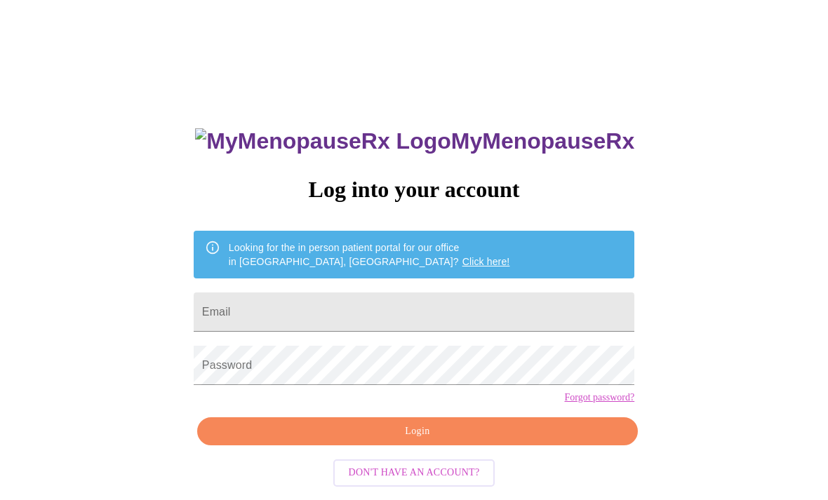 Image resolution: width=828 pixels, height=500 pixels. What do you see at coordinates (486, 262) in the screenshot?
I see `a: Click here!` at bounding box center [486, 262].